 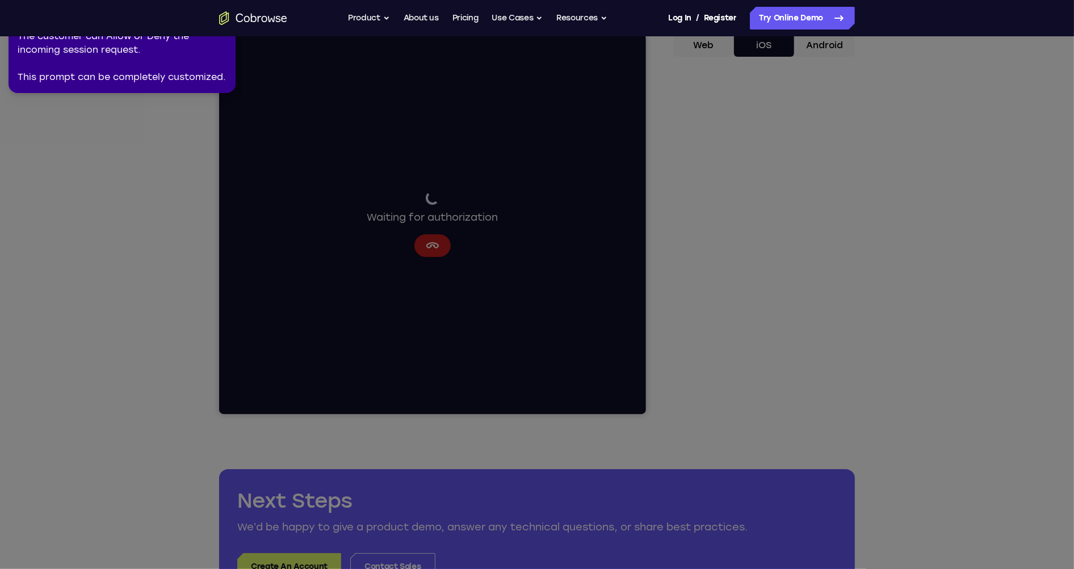 What do you see at coordinates (421, 18) in the screenshot?
I see `a: About us` at bounding box center [421, 18].